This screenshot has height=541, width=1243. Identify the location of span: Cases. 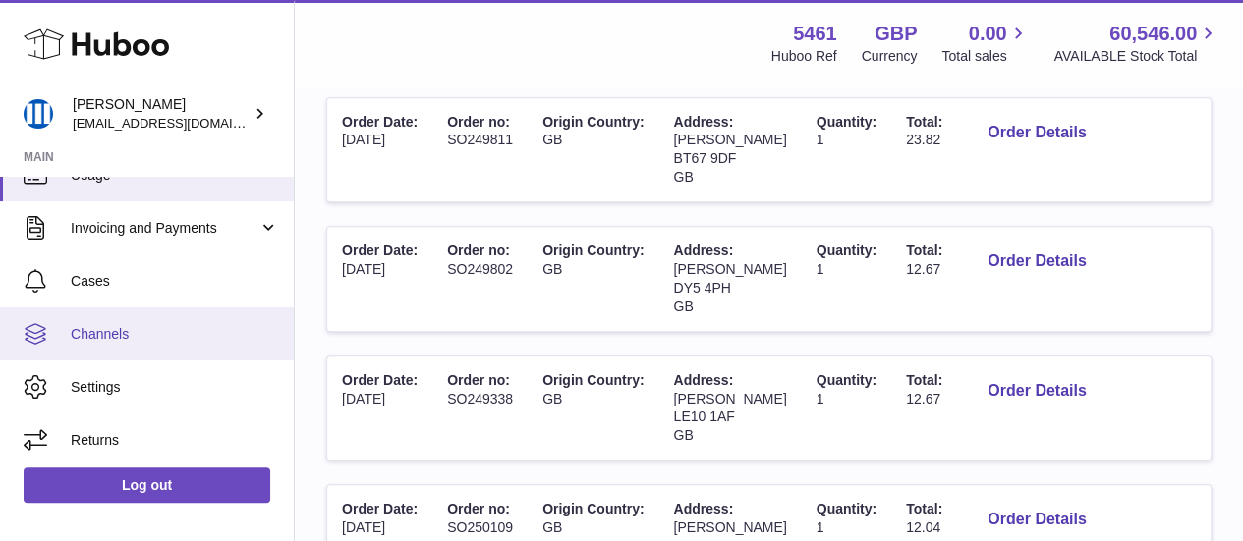
(175, 281).